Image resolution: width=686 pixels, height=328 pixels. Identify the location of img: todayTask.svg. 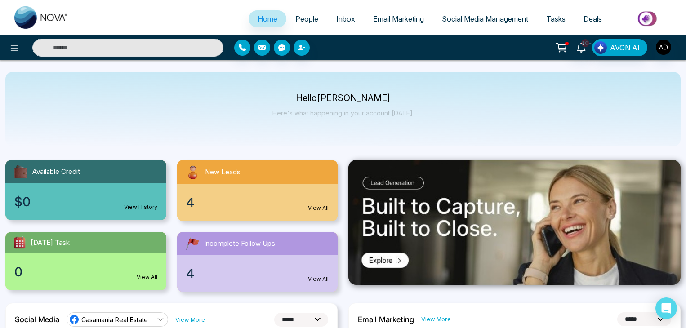
(20, 243).